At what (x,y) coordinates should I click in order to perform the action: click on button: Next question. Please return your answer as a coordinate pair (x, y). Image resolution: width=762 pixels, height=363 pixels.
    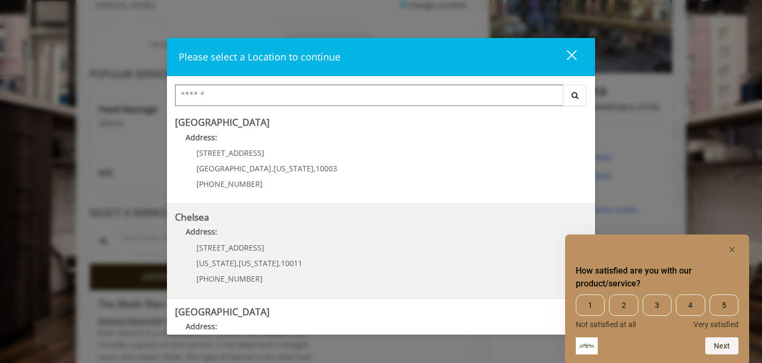
    Looking at the image, I should click on (722, 346).